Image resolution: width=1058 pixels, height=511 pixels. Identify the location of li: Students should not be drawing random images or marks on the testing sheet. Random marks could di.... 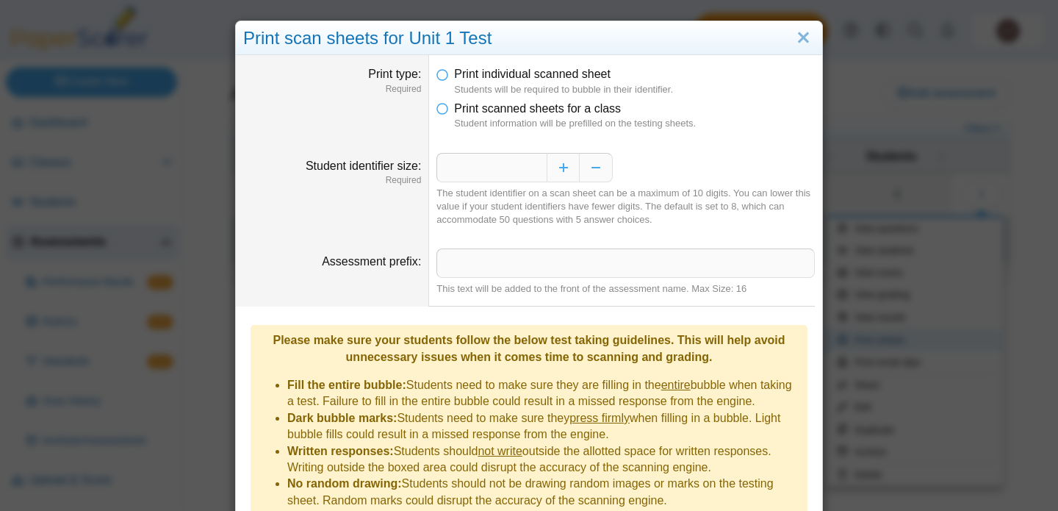
(544, 492).